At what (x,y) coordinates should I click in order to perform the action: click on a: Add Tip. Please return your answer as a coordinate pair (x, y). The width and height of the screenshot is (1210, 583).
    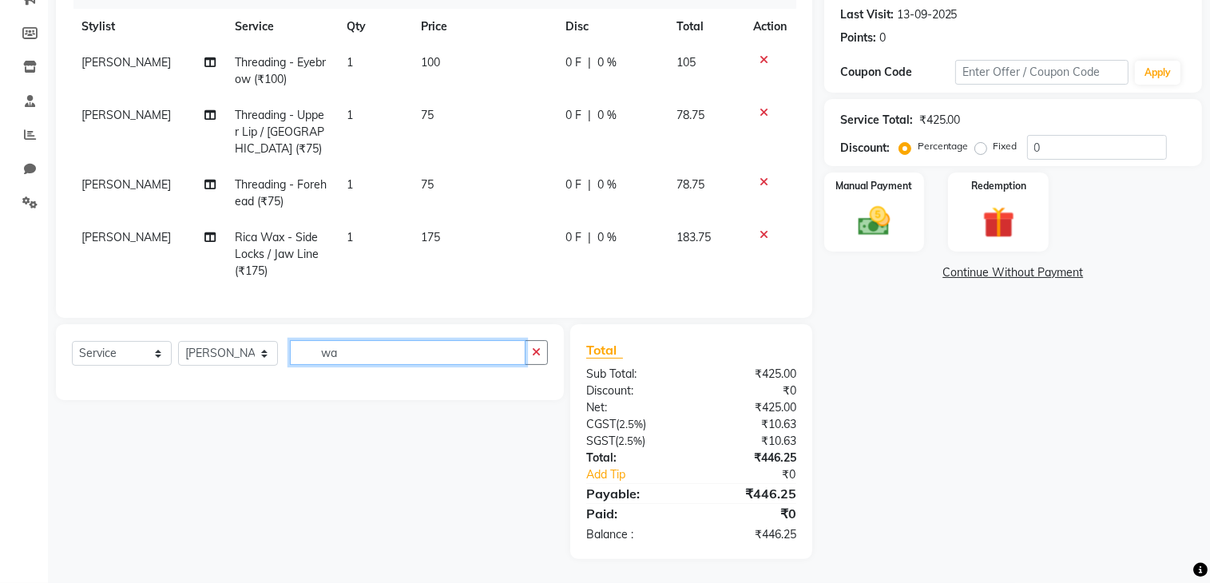
    Looking at the image, I should click on (642, 474).